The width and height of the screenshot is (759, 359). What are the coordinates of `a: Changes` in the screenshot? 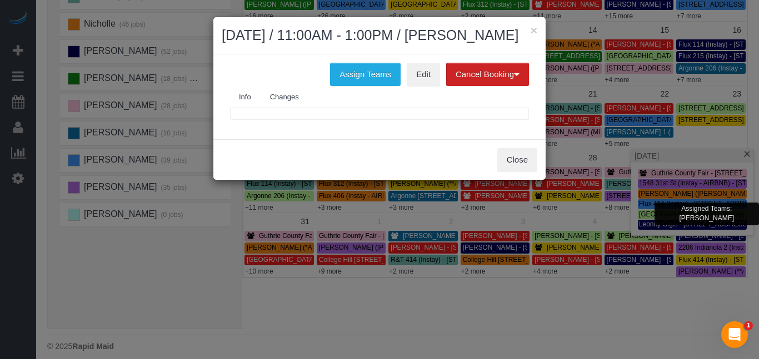 It's located at (284, 97).